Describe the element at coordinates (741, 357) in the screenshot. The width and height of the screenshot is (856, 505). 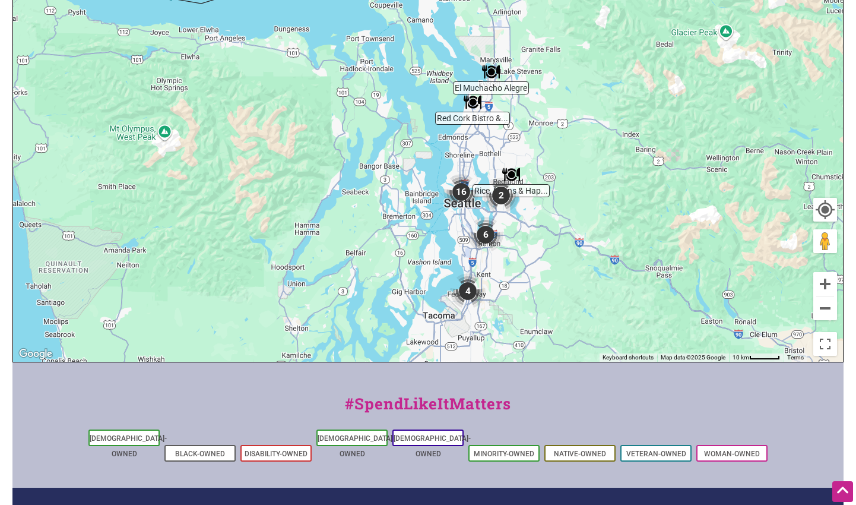
I see `span: 10 km` at that location.